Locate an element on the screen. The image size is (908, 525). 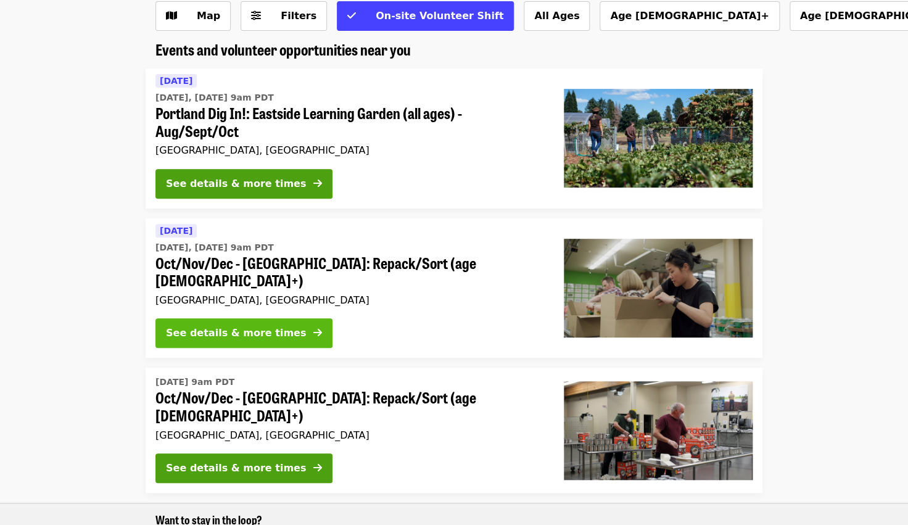
span: Map is located at coordinates (208, 15).